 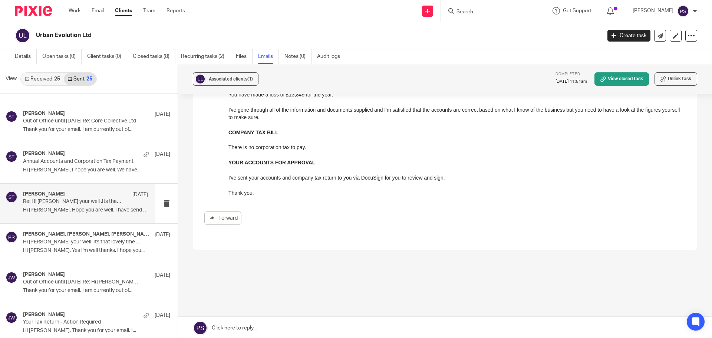 What do you see at coordinates (244, 56) in the screenshot?
I see `a: Files` at bounding box center [244, 56].